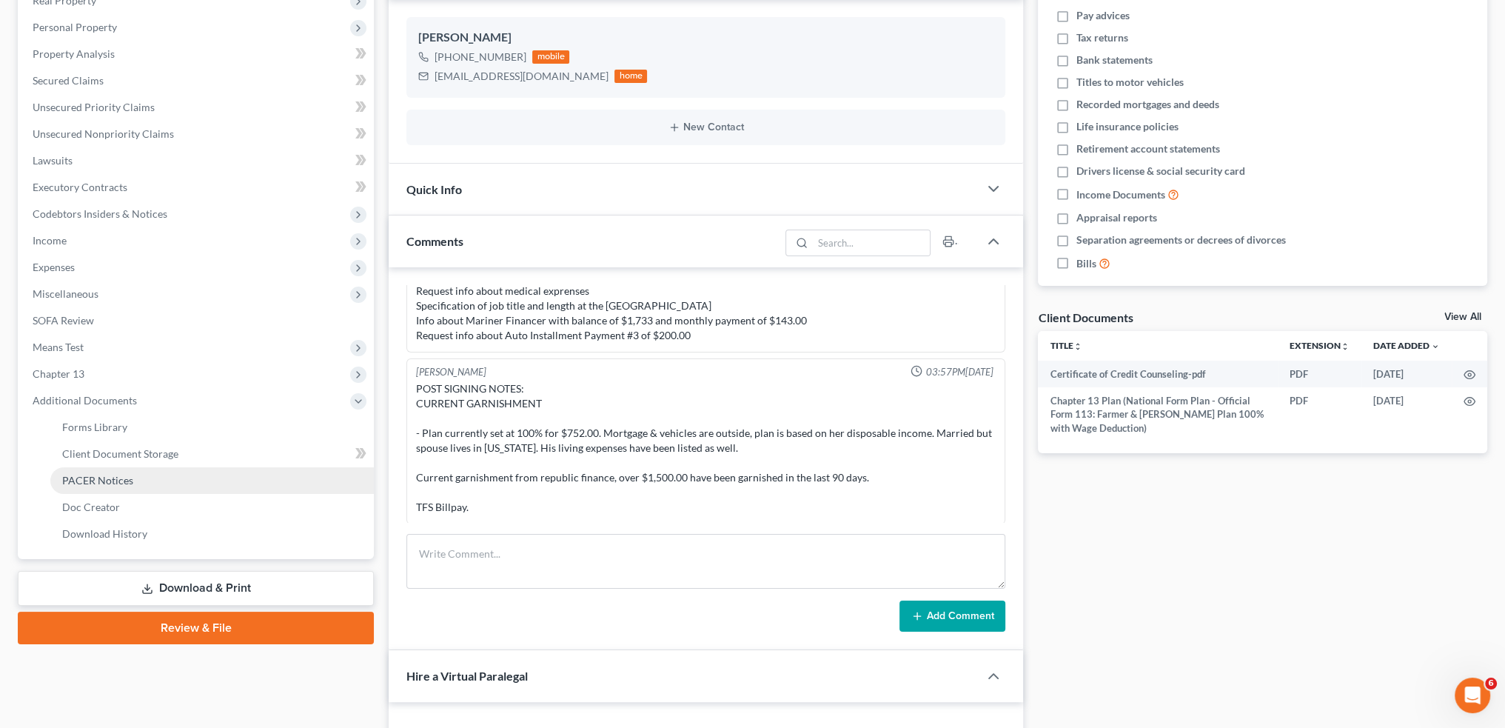 The height and width of the screenshot is (728, 1505). What do you see at coordinates (148, 467) in the screenshot?
I see `textarea: Message…` at bounding box center [148, 467].